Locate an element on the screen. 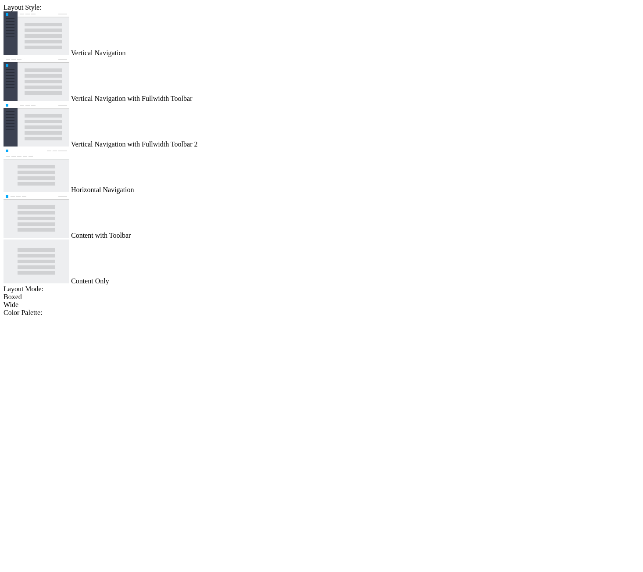 This screenshot has width=643, height=572. div: Wide is located at coordinates (321, 305).